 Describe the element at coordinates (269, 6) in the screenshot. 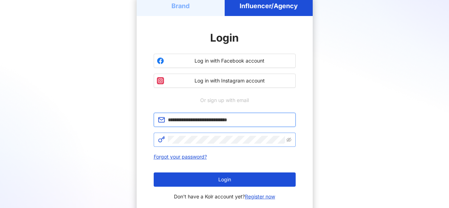

I see `h5: Influencer/Agency` at that location.